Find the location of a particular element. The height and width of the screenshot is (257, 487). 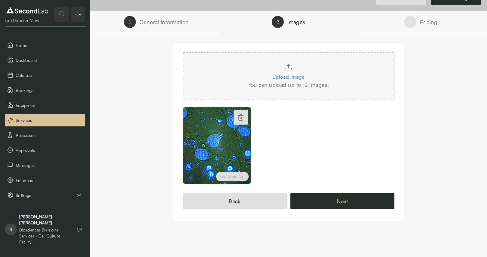

li: Settings is located at coordinates (45, 195).